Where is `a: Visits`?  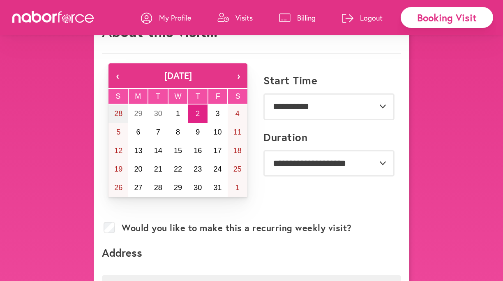 a: Visits is located at coordinates (235, 18).